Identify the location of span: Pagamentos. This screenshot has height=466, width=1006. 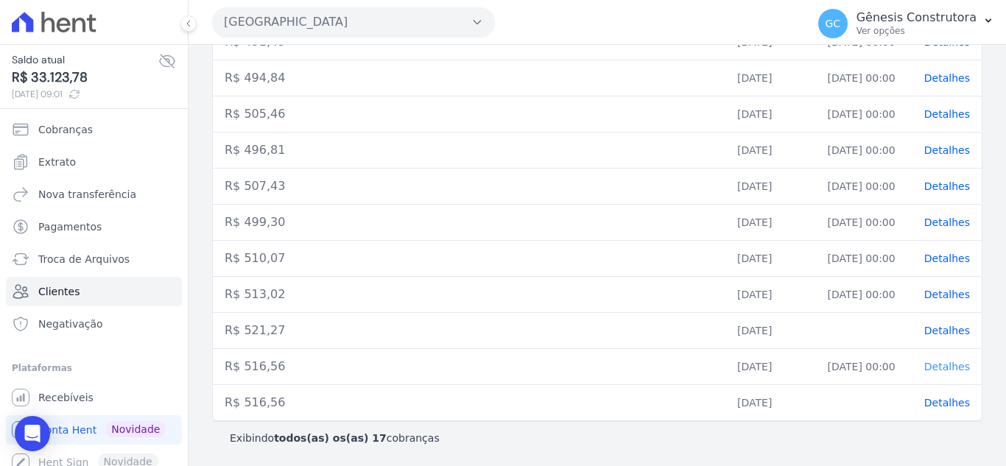
(70, 227).